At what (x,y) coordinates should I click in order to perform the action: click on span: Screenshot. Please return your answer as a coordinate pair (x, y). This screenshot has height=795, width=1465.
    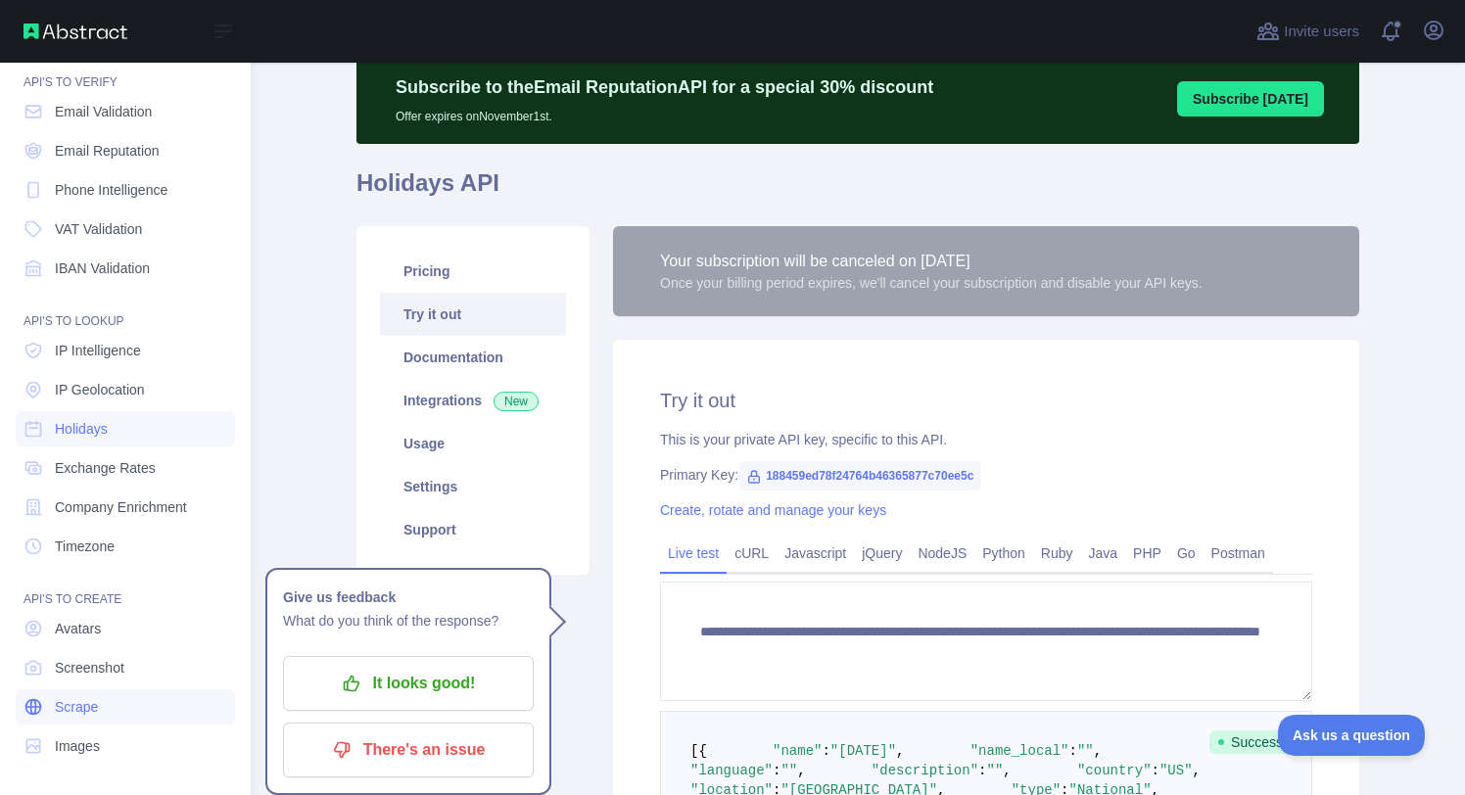
    Looking at the image, I should click on (89, 668).